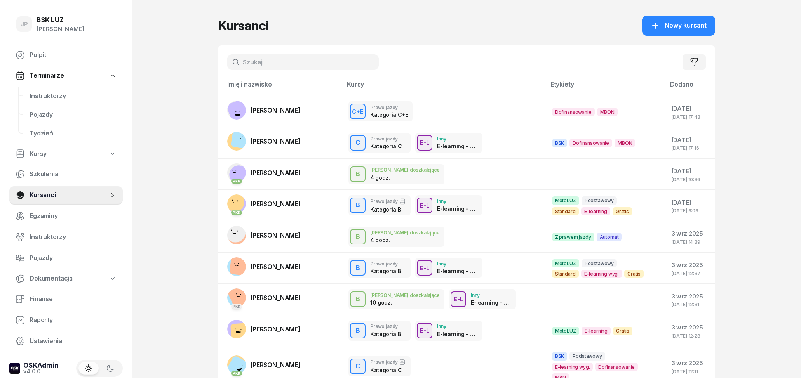  Describe the element at coordinates (679, 26) in the screenshot. I see `button: Nowy kursant` at that location.